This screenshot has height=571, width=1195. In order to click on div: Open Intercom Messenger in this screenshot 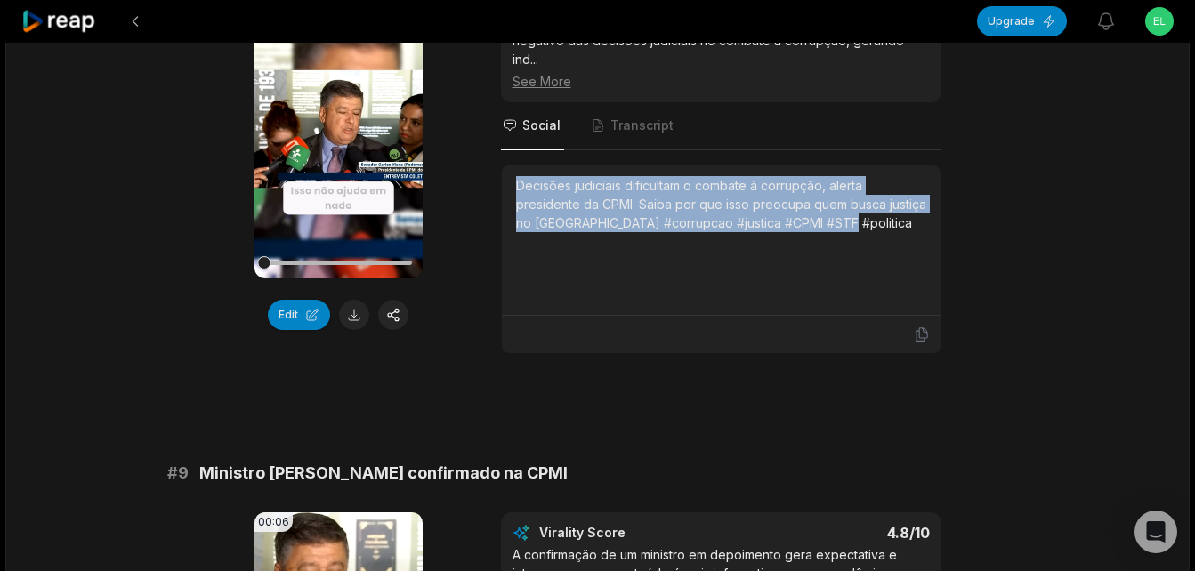, I will do `click(1155, 532)`.